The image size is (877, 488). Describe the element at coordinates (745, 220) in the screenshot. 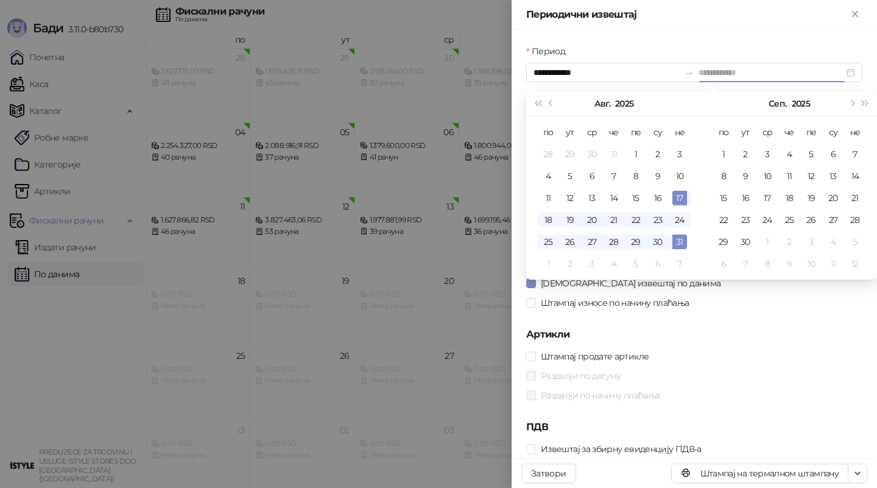

I see `td: 2025-09-23` at that location.